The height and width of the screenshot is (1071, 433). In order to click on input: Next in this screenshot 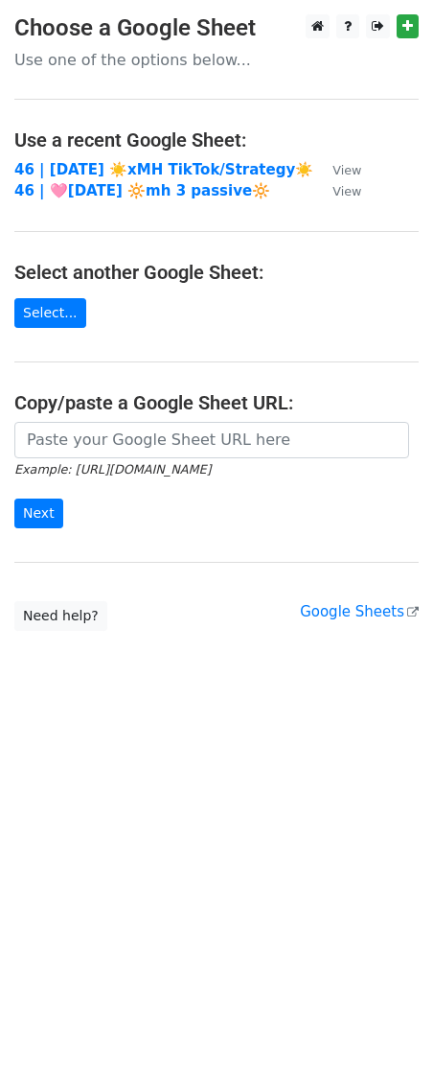, I will do `click(38, 513)`.